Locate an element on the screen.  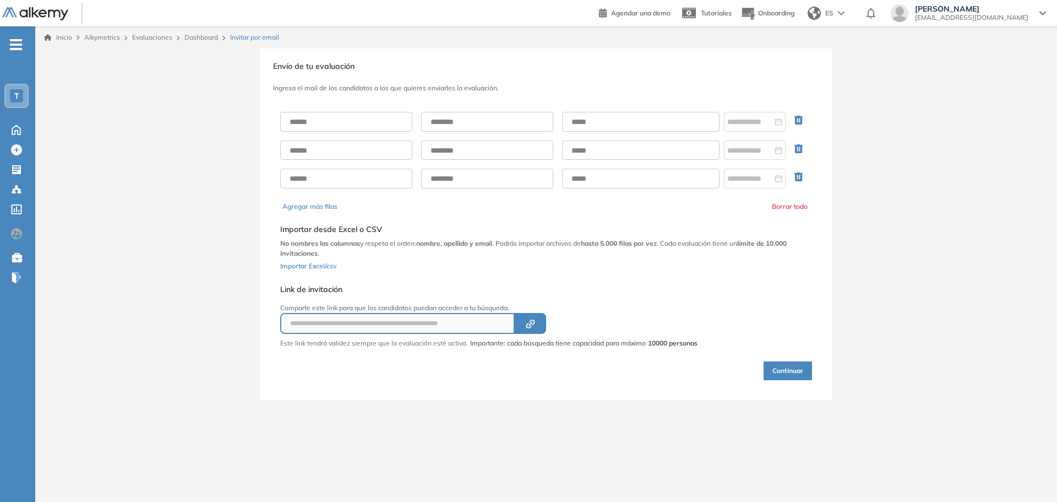
strong: 10000 personas is located at coordinates (673, 343).